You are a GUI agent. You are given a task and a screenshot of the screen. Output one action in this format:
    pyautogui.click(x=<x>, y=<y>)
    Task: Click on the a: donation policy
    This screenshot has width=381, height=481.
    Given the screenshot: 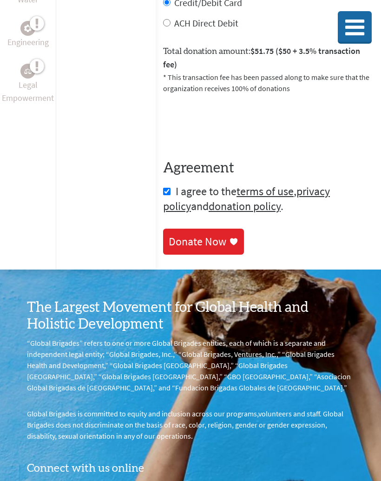 What is the action you would take?
    pyautogui.click(x=244, y=206)
    